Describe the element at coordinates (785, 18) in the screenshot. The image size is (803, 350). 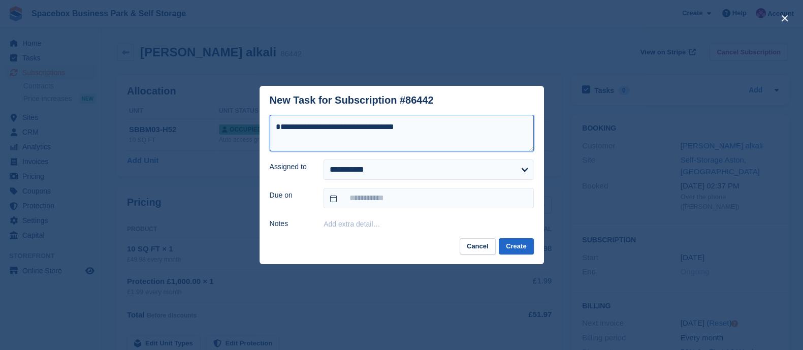
I see `button: close` at that location.